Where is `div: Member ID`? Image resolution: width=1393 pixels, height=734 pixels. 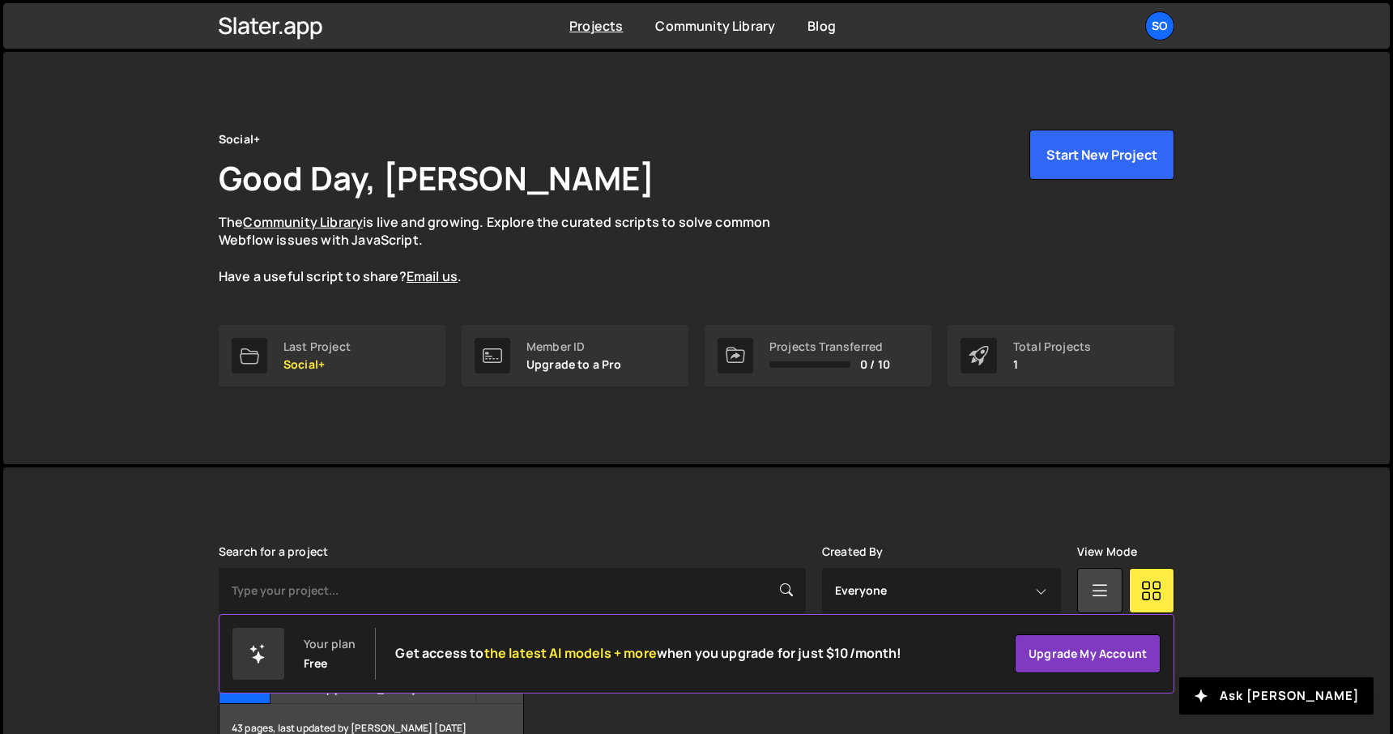 div: Member ID is located at coordinates (574, 347).